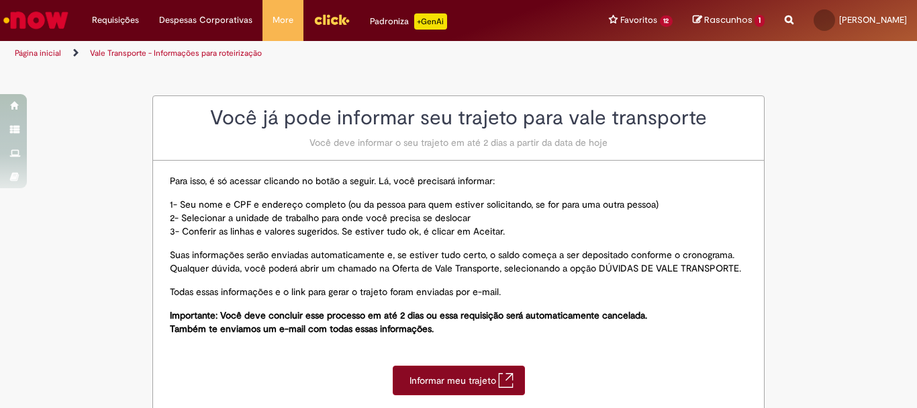 The image size is (917, 408). Describe the element at coordinates (459, 118) in the screenshot. I see `h2: Você já pode informar seu trajeto para vale transporte` at that location.